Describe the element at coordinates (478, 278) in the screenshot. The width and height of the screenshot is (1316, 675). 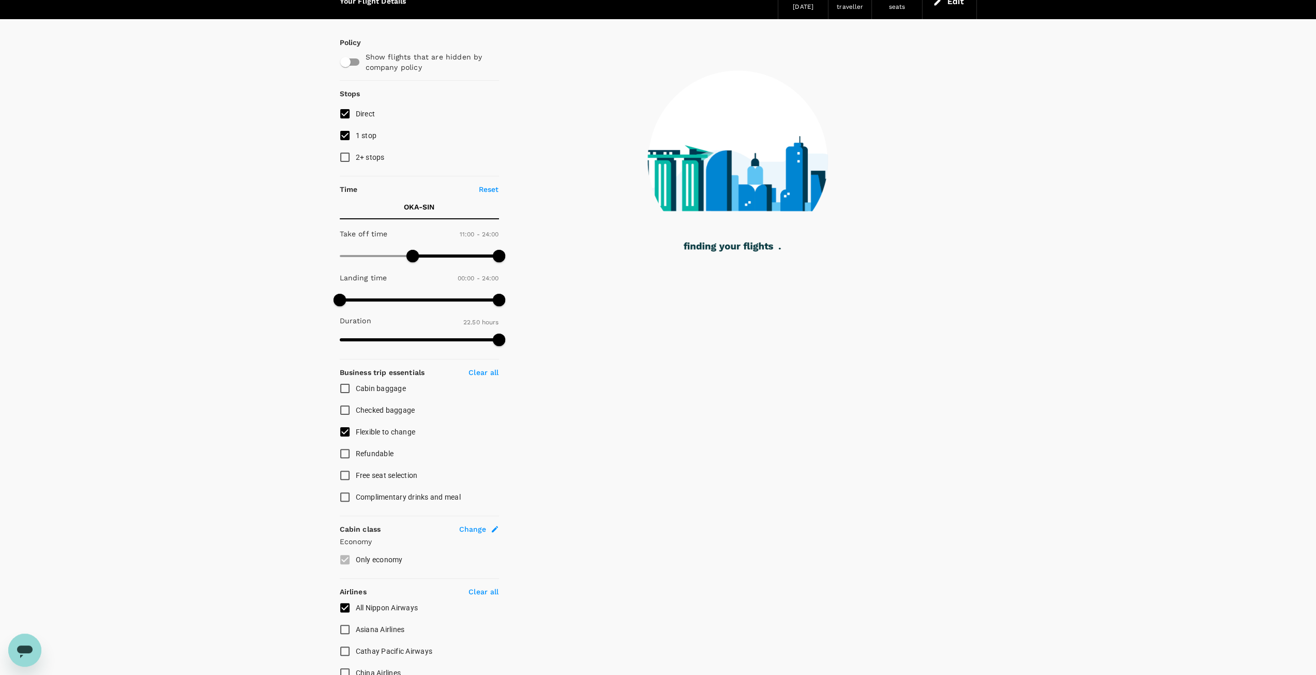
I see `span: 00:00 - 24:00` at that location.